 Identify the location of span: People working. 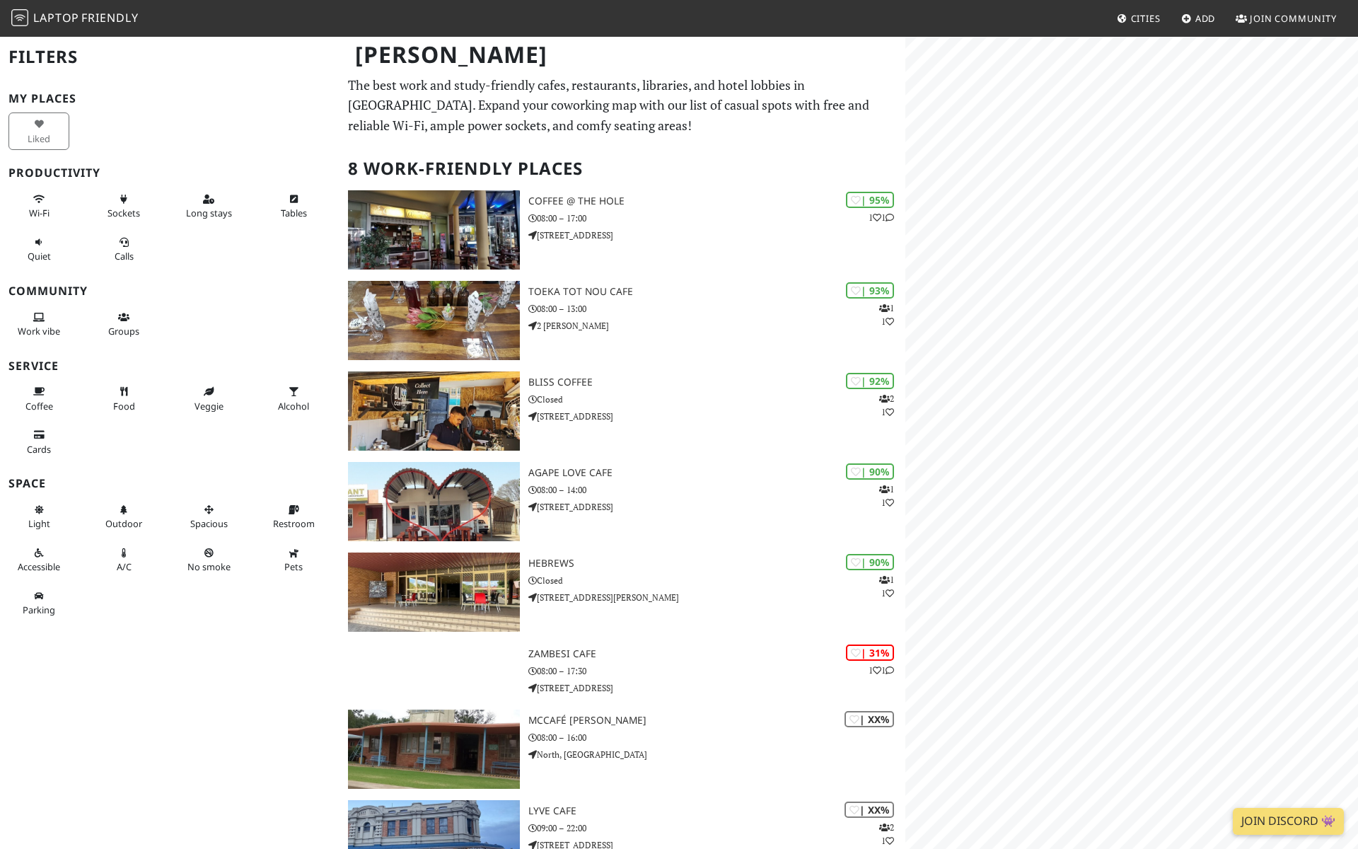
(39, 331).